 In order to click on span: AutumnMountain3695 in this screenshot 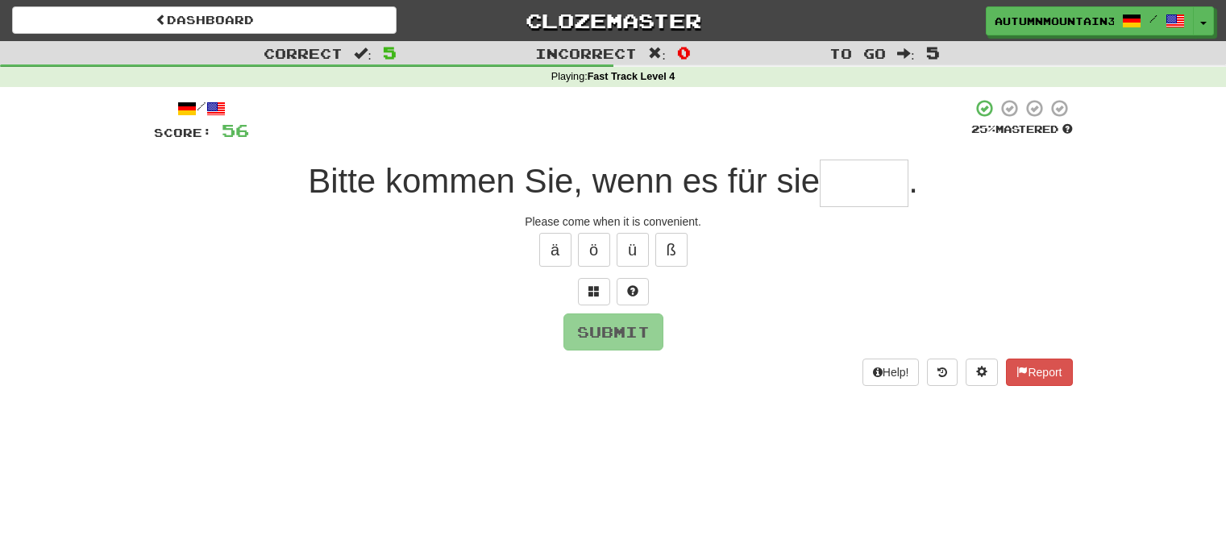, I will do `click(1054, 21)`.